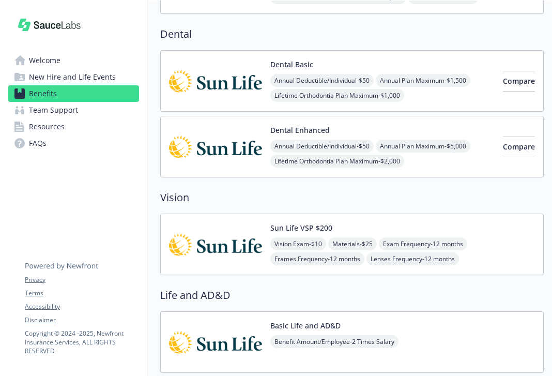  Describe the element at coordinates (73, 127) in the screenshot. I see `a: Resources` at that location.